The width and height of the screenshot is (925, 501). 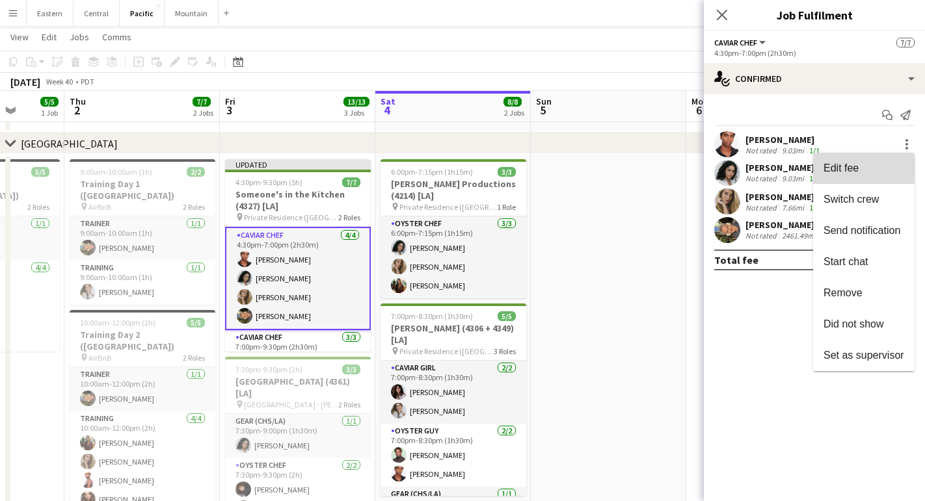 I want to click on span: Send notification, so click(x=862, y=230).